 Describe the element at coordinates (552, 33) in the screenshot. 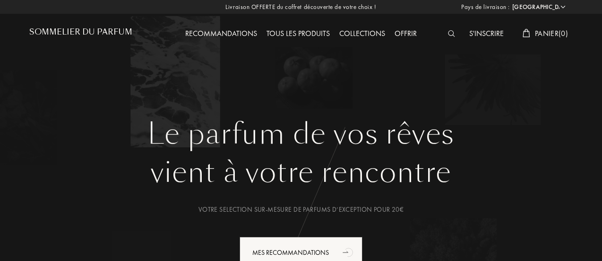

I see `span: Panier ( 0 )` at that location.